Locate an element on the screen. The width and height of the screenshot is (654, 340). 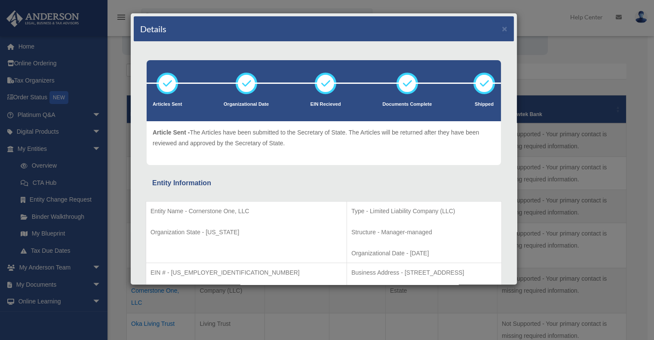
h4: Details is located at coordinates (153, 29).